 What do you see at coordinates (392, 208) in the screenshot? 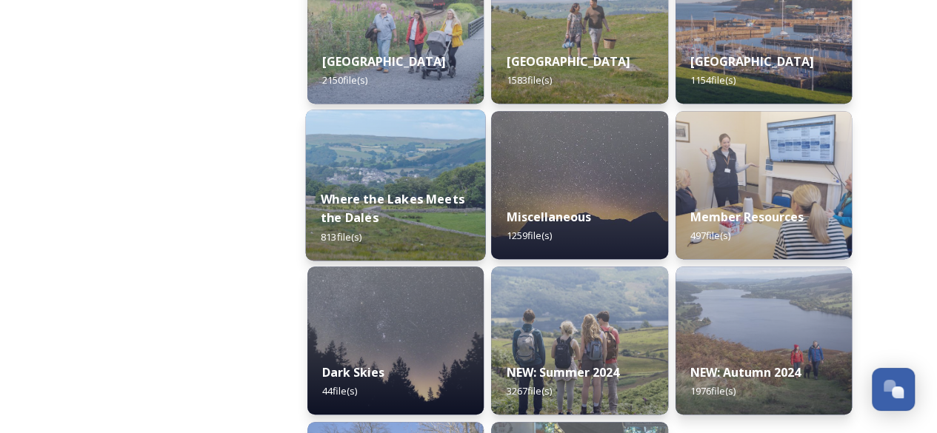
I see `strong: Where the Lakes Meets the Dales` at bounding box center [392, 208].